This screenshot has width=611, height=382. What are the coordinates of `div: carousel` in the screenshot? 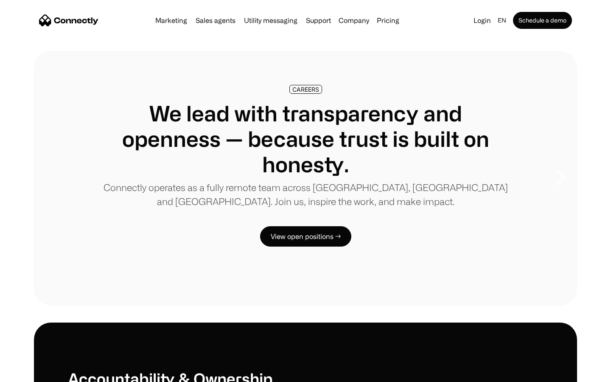 It's located at (305, 178).